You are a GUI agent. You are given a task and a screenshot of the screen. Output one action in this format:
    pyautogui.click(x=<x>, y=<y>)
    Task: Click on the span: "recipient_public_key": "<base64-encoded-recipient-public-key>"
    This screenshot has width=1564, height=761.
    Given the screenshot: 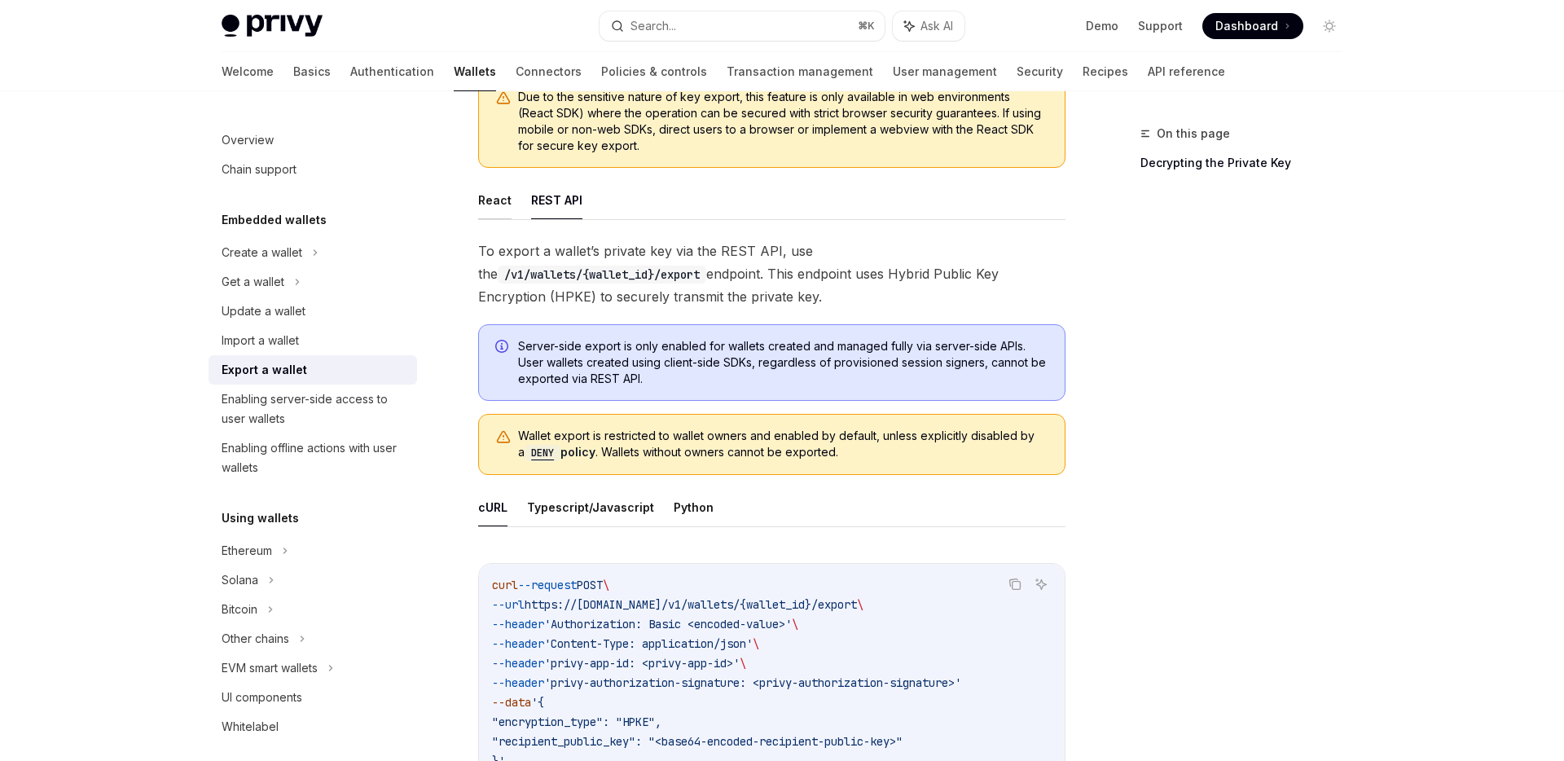 What is the action you would take?
    pyautogui.click(x=697, y=741)
    